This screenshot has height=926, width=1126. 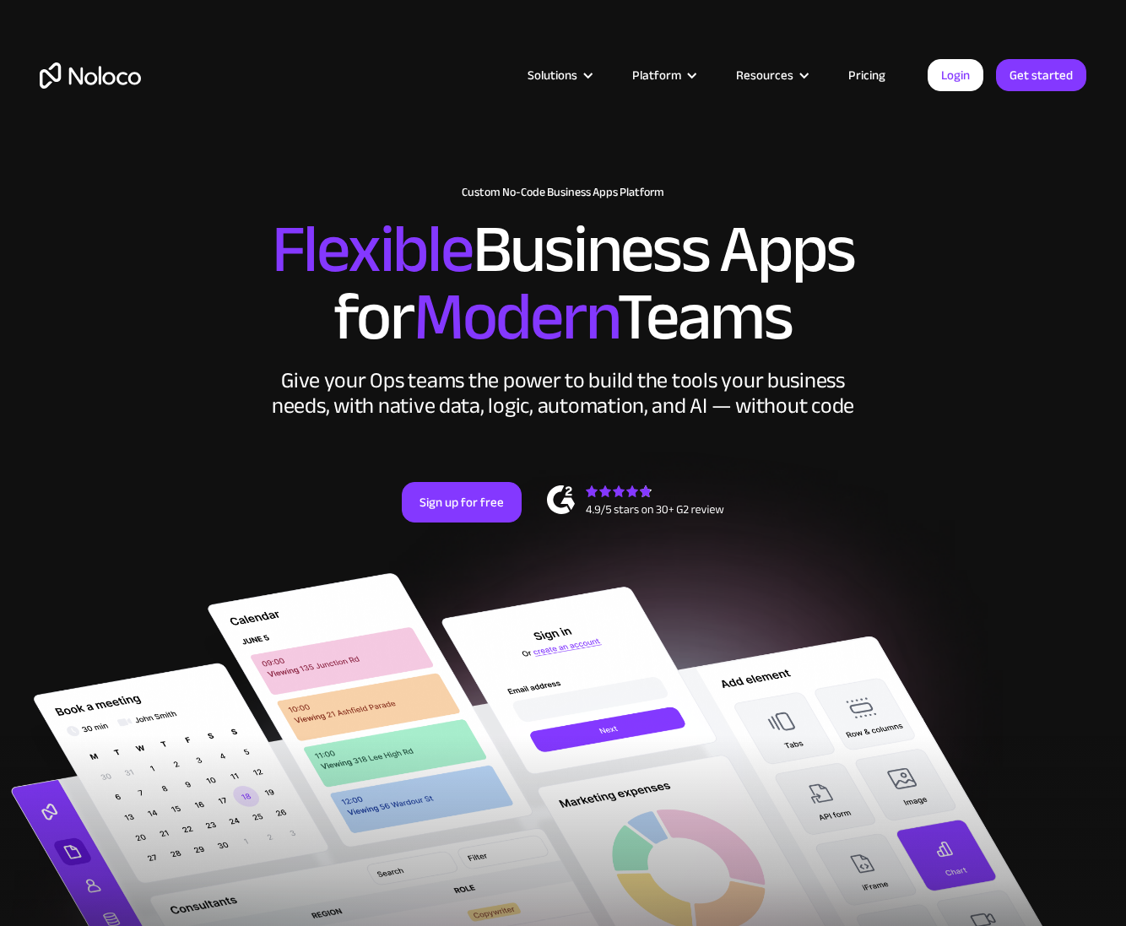 I want to click on a: Pricing, so click(x=867, y=75).